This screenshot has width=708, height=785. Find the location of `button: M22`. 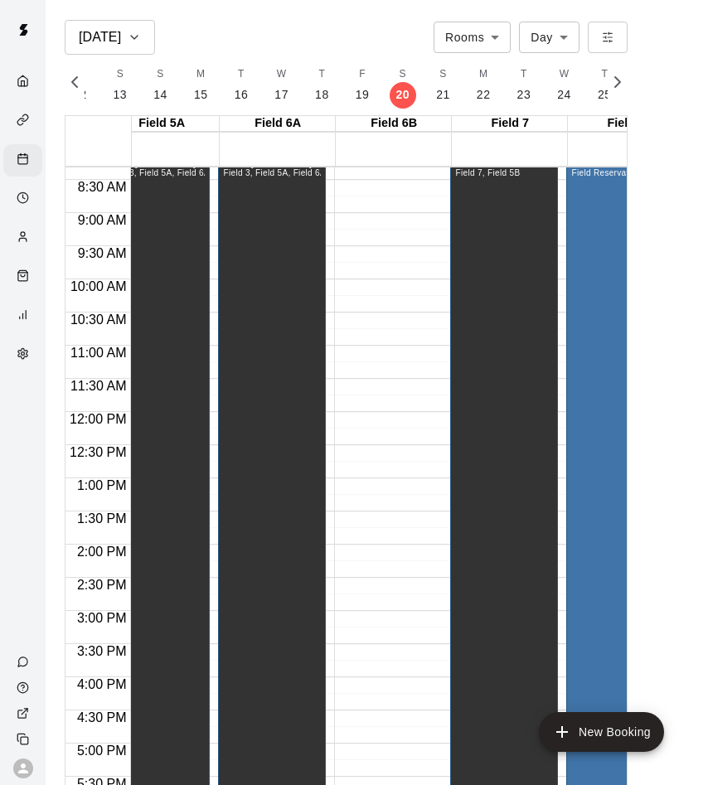

button: M22 is located at coordinates (483, 85).